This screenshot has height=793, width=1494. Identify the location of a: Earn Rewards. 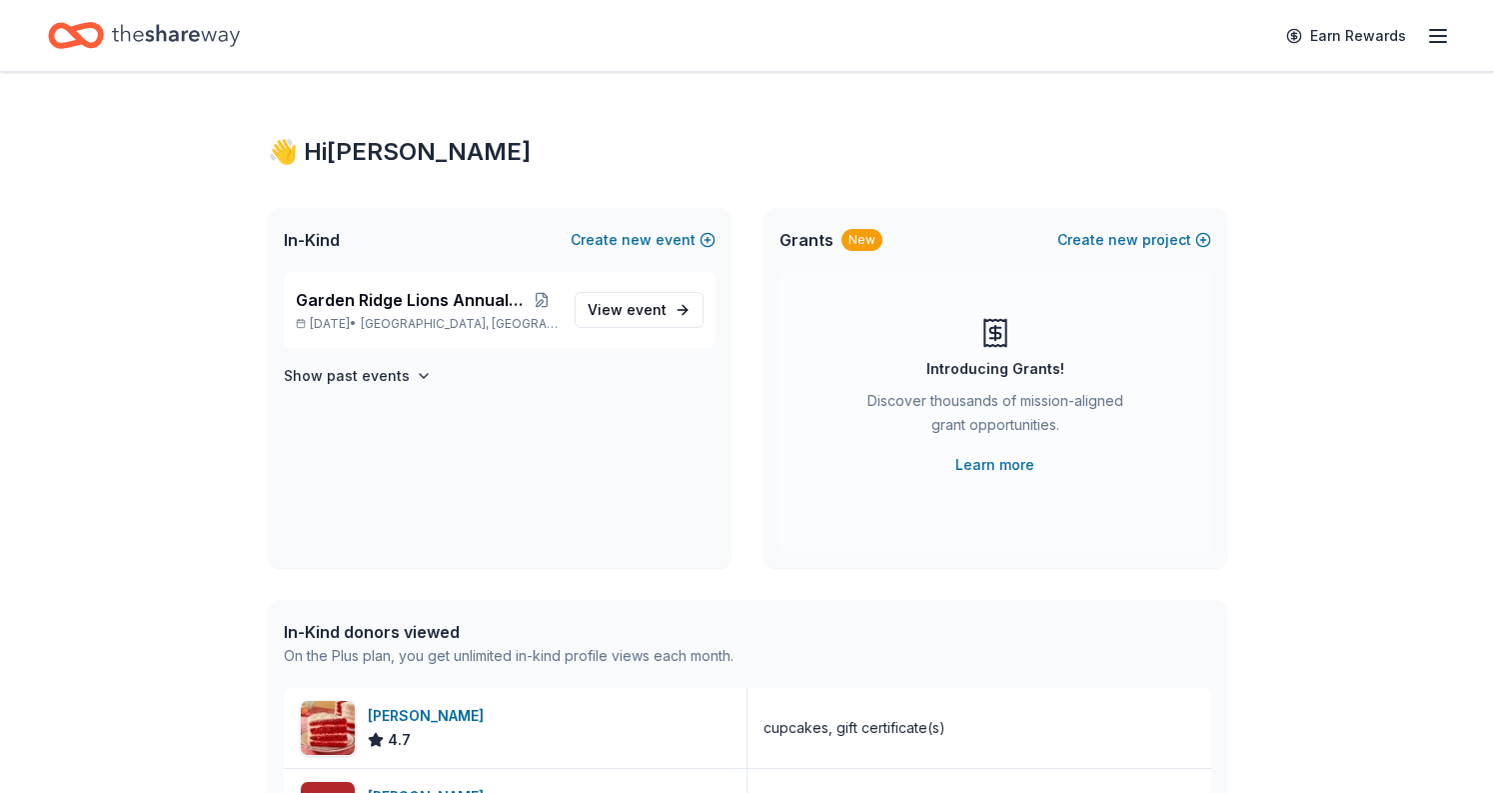
(1346, 36).